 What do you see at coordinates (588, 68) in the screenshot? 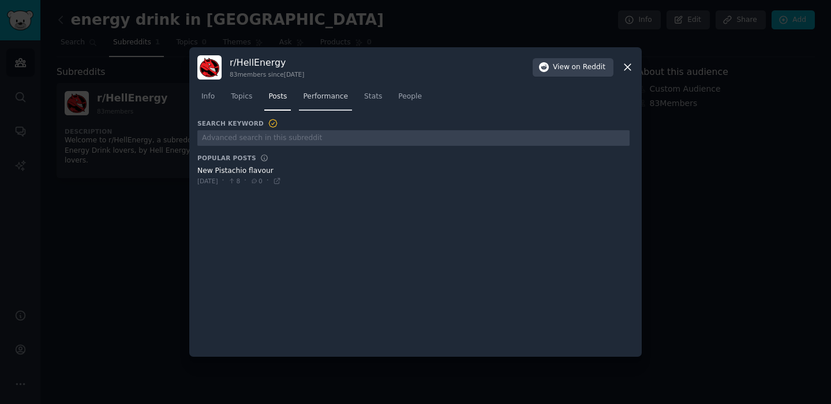
I see `span: on Reddit` at bounding box center [588, 68].